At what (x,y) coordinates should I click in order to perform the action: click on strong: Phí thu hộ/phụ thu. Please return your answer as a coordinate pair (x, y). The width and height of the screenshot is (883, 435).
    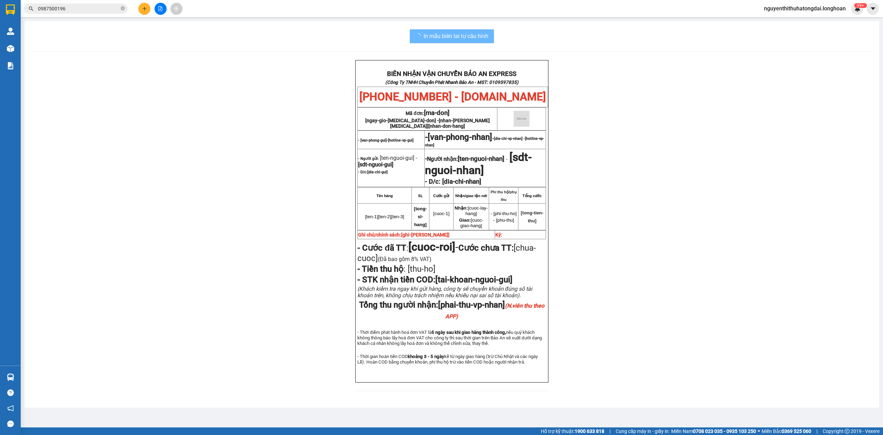
    Looking at the image, I should click on (504, 196).